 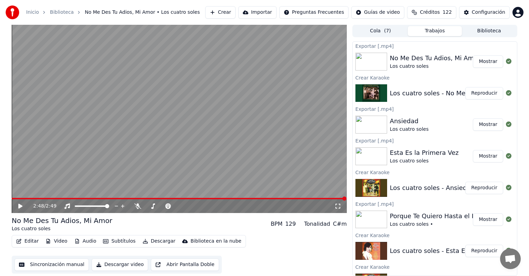 I want to click on a: Biblioteca, so click(x=62, y=12).